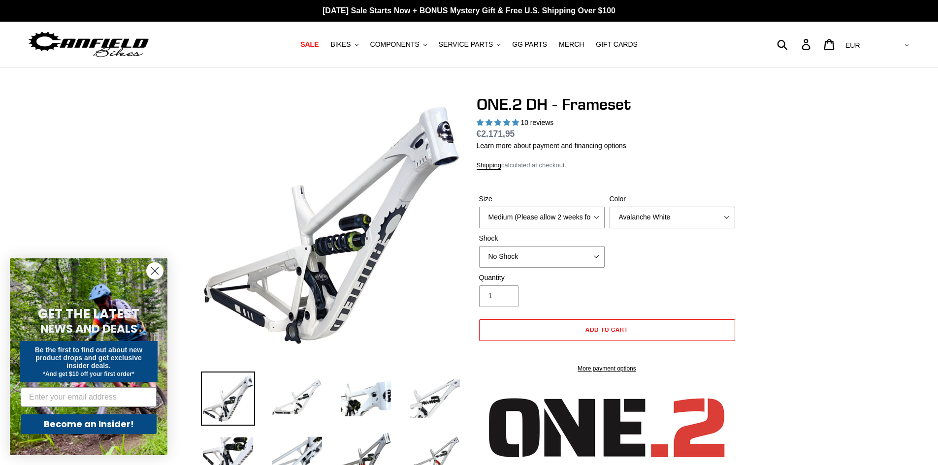 The height and width of the screenshot is (465, 938). I want to click on input: Search, so click(795, 44).